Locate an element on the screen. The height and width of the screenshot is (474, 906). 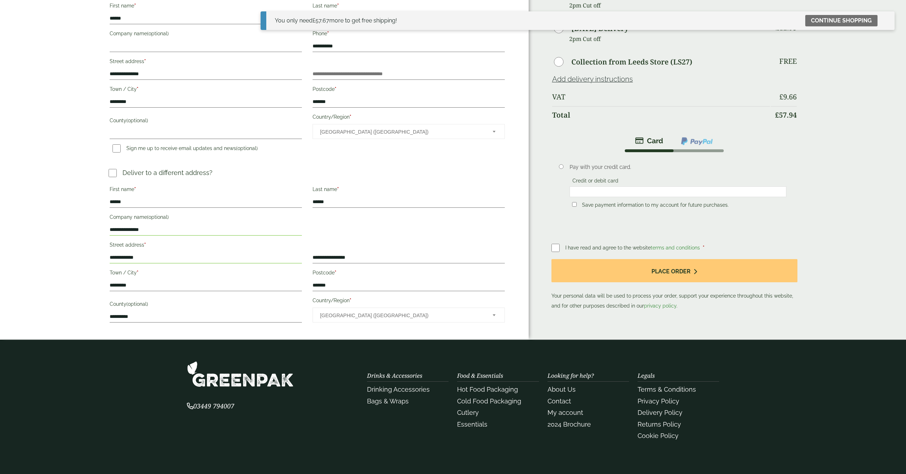
p: Deliver to a different address? is located at coordinates (167, 172).